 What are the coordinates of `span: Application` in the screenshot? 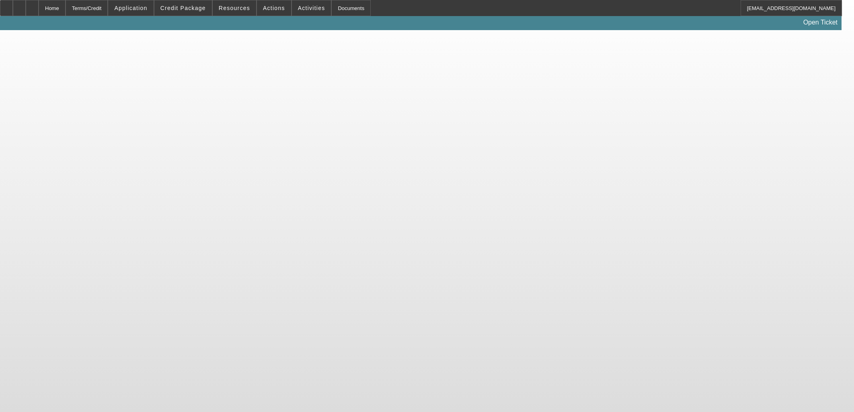 It's located at (131, 8).